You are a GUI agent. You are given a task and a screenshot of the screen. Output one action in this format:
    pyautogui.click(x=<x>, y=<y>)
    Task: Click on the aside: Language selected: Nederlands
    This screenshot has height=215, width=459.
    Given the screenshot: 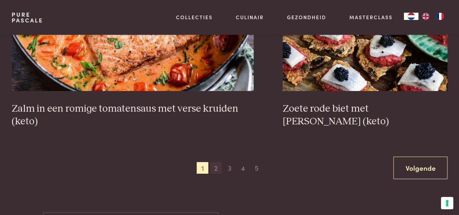 What is the action you would take?
    pyautogui.click(x=426, y=16)
    